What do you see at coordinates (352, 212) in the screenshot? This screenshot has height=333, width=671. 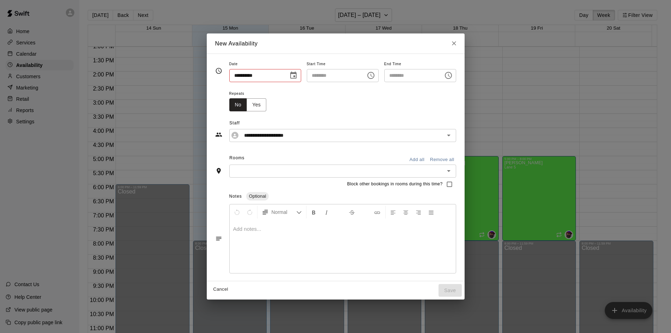 I see `button: Format Strikethrough` at bounding box center [352, 212].